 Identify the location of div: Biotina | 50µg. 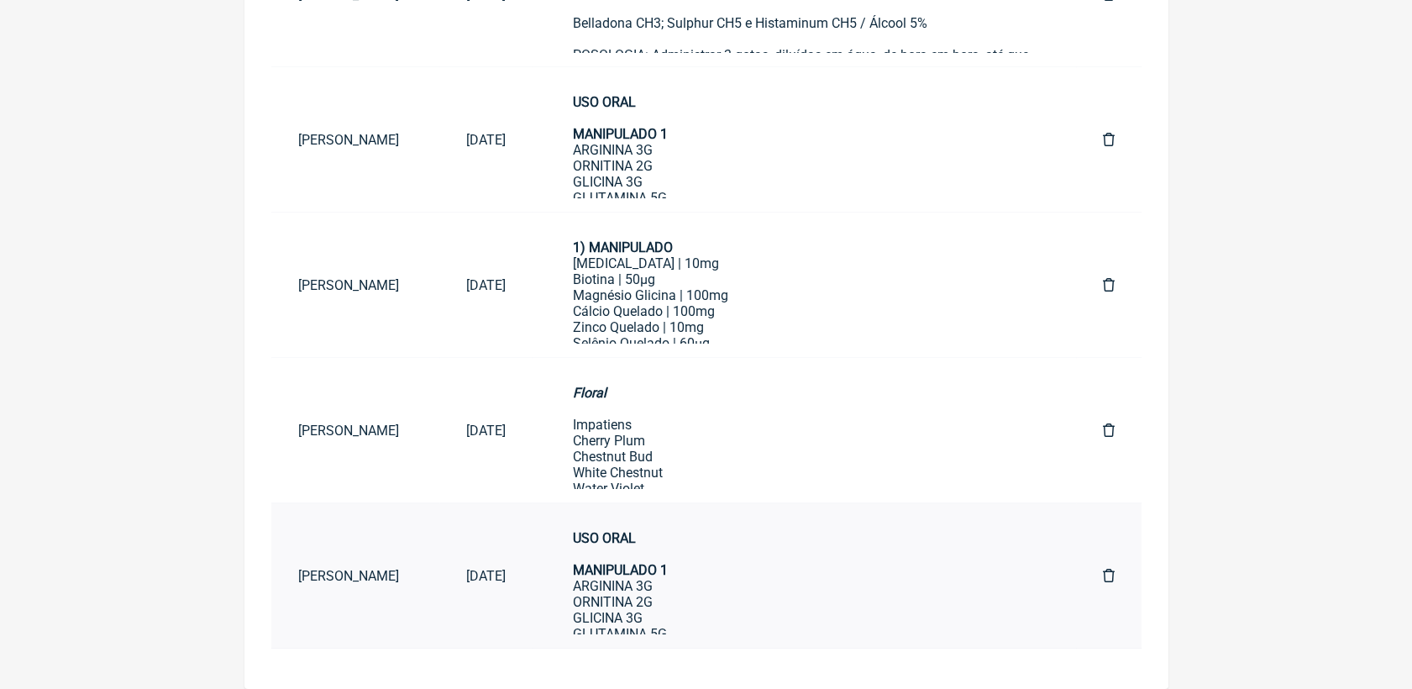
(804, 279).